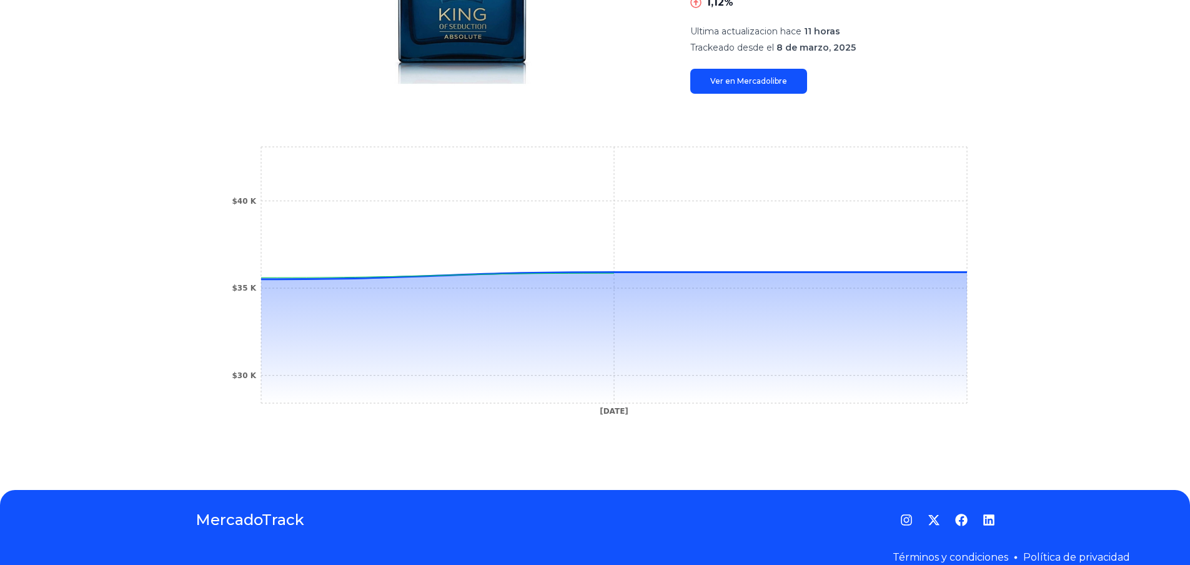  Describe the element at coordinates (748, 81) in the screenshot. I see `a: Ver en Mercadolibre` at that location.